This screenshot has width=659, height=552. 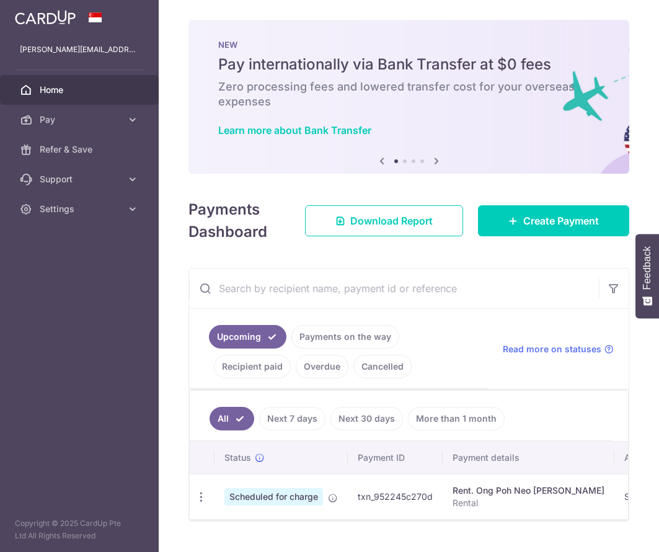 What do you see at coordinates (394, 288) in the screenshot?
I see `input: Search by recipient name, payment id or reference` at bounding box center [394, 288].